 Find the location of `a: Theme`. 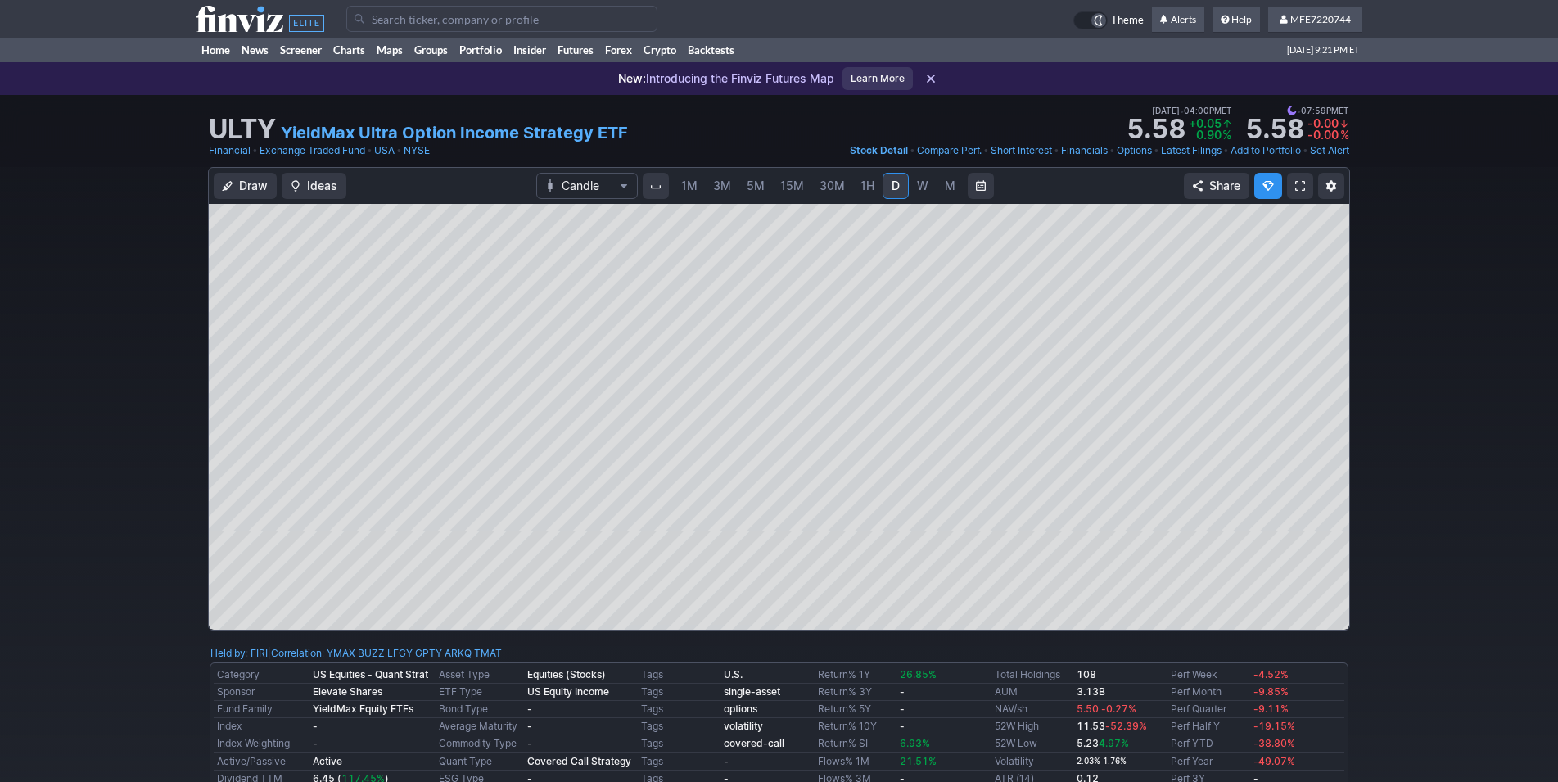

a: Theme is located at coordinates (1108, 20).